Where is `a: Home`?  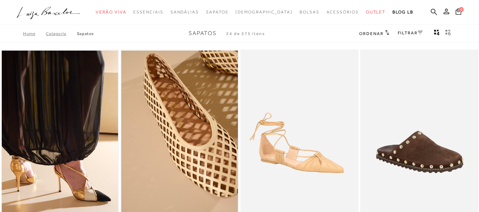
a: Home is located at coordinates (34, 34).